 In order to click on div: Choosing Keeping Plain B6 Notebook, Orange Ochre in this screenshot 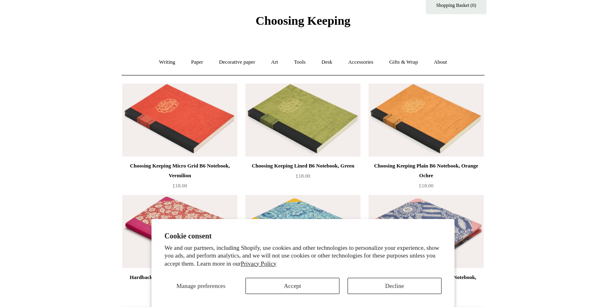, I will do `click(426, 171)`.